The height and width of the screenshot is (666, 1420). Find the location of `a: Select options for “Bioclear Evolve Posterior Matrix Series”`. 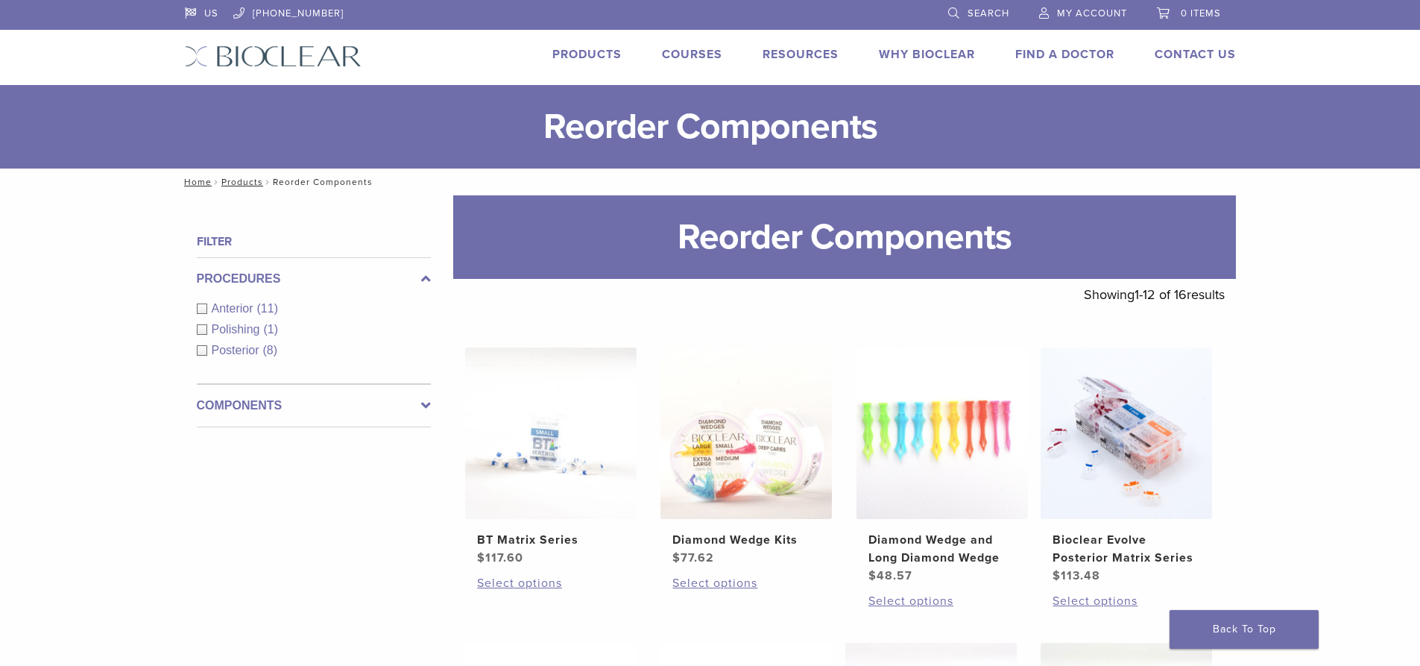

a: Select options for “Bioclear Evolve Posterior Matrix Series” is located at coordinates (1127, 601).